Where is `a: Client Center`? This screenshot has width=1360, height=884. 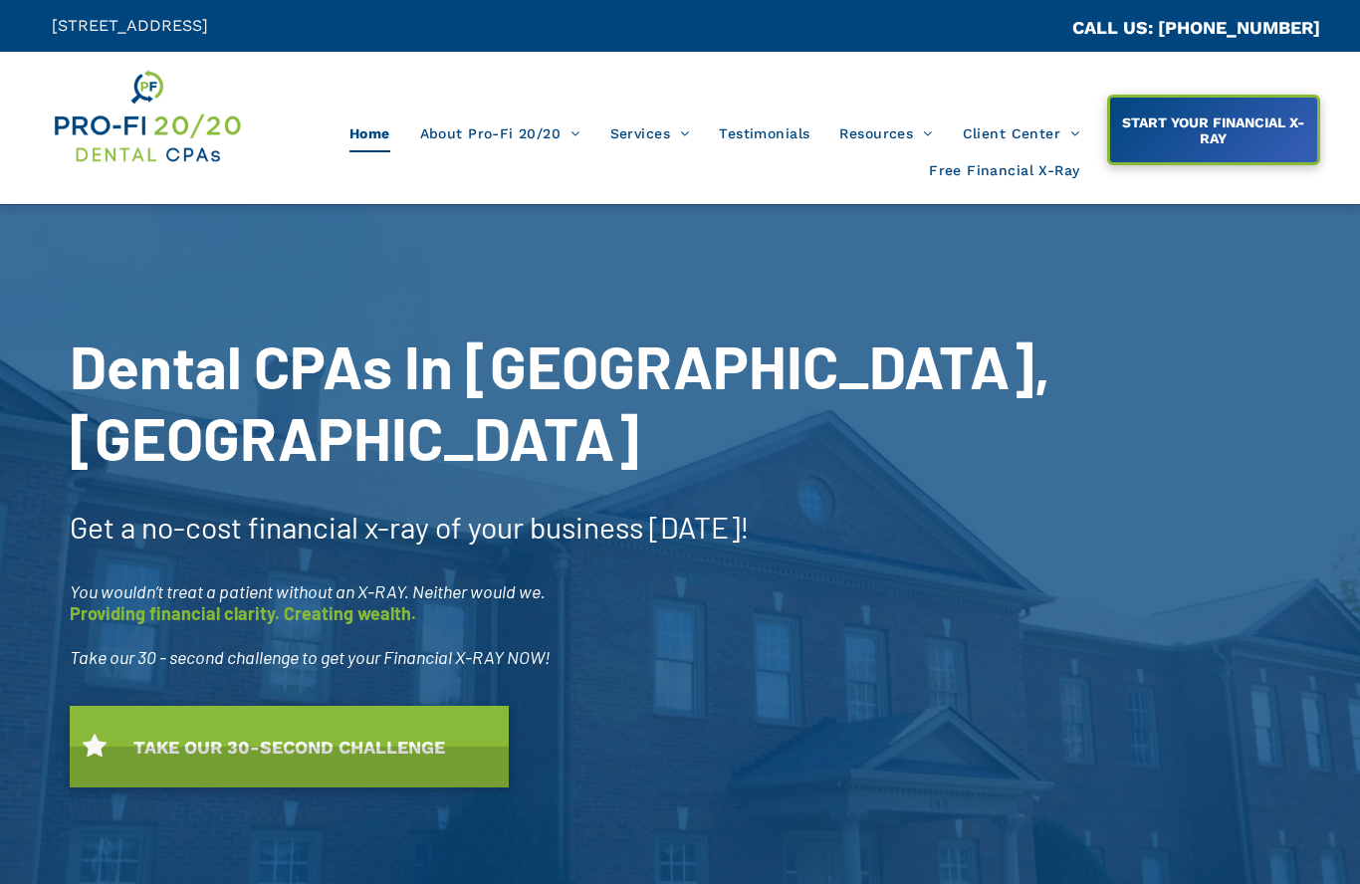 a: Client Center is located at coordinates (1022, 133).